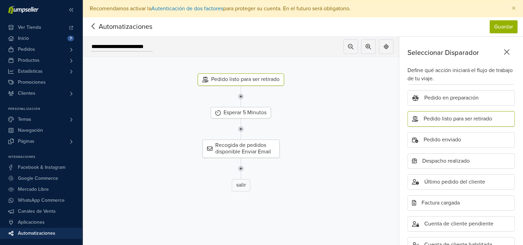 The height and width of the screenshot is (245, 523). I want to click on div: salir, so click(241, 186).